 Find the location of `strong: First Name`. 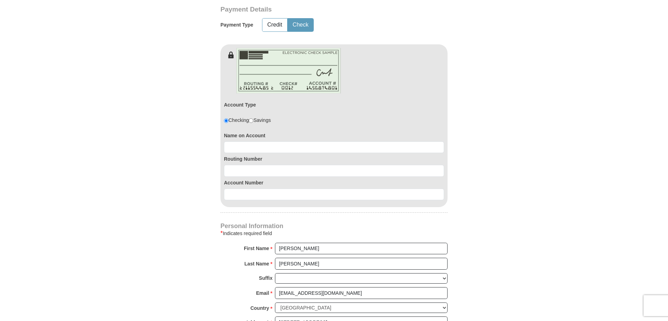

strong: First Name is located at coordinates (256, 248).